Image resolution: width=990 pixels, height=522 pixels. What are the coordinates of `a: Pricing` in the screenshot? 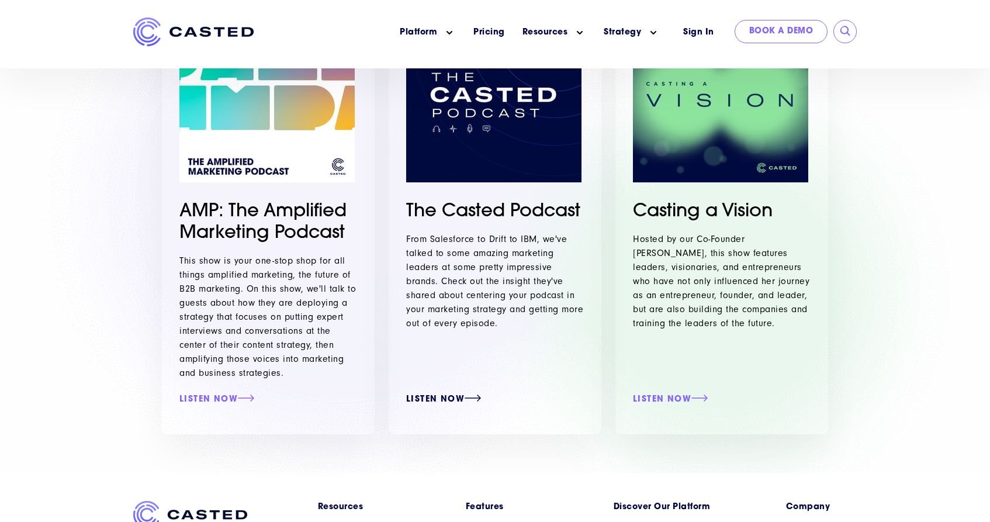 It's located at (489, 32).